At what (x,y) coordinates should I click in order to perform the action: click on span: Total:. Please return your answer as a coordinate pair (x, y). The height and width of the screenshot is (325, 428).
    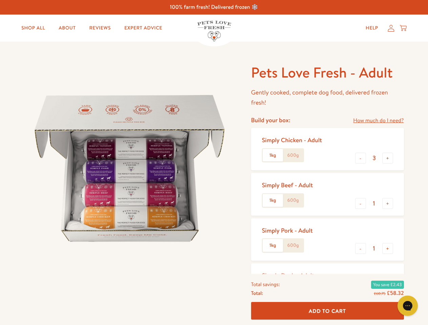
    Looking at the image, I should click on (257, 293).